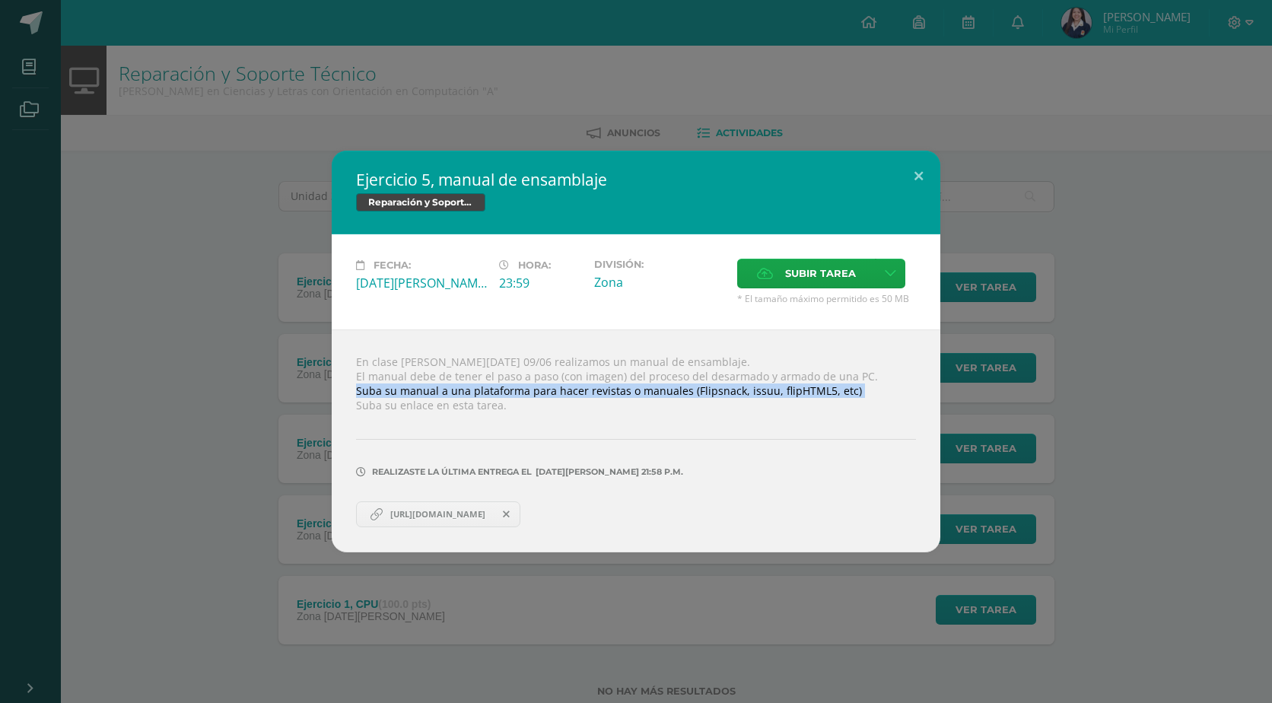 This screenshot has height=703, width=1272. I want to click on span: Fecha:, so click(392, 265).